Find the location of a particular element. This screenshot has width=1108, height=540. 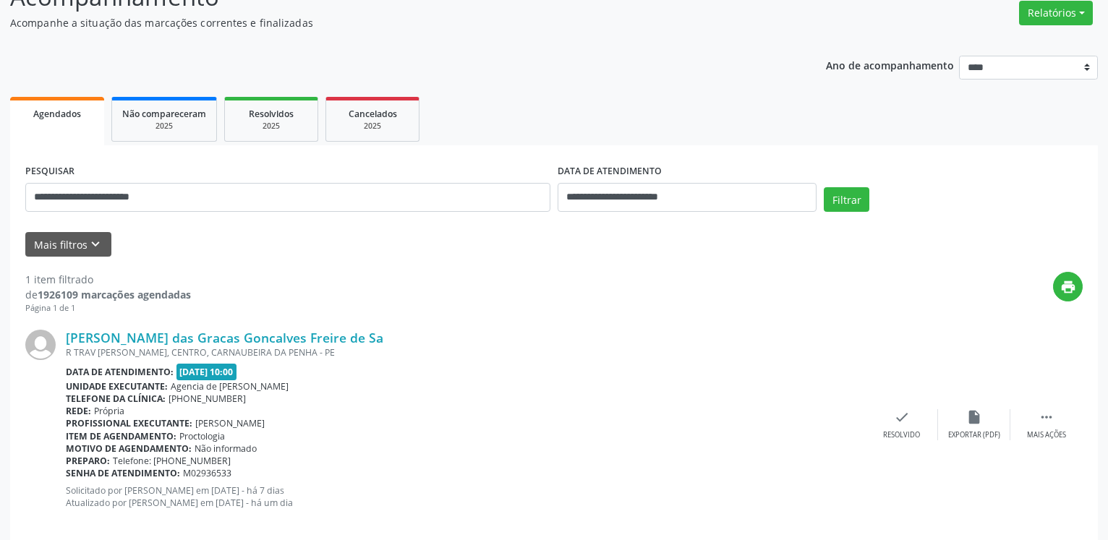

b: Profissional executante: is located at coordinates (129, 423).